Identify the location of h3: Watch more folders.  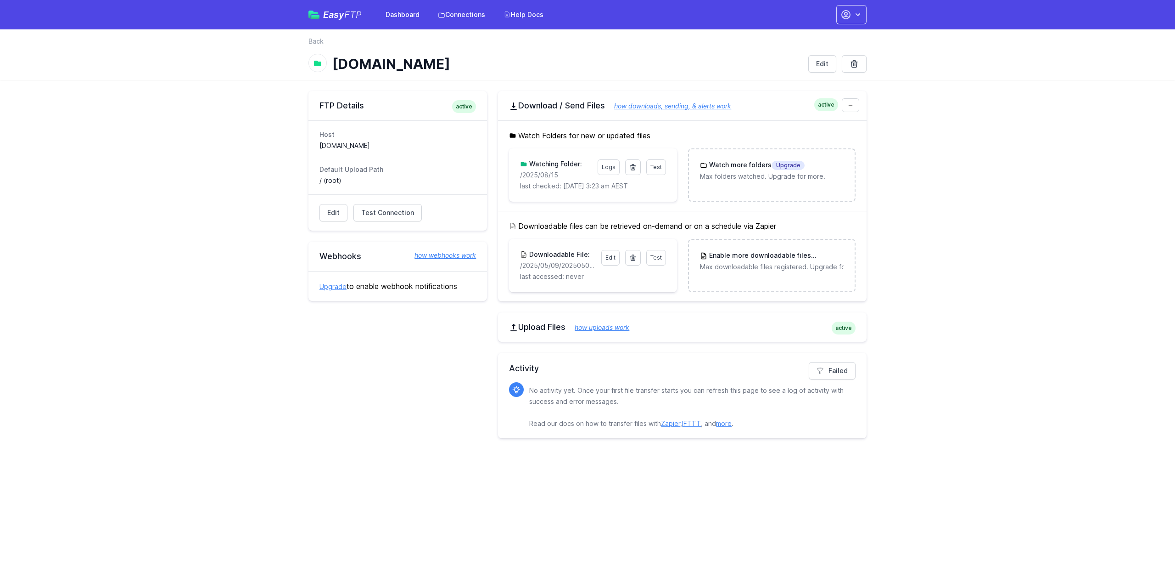
(756, 165).